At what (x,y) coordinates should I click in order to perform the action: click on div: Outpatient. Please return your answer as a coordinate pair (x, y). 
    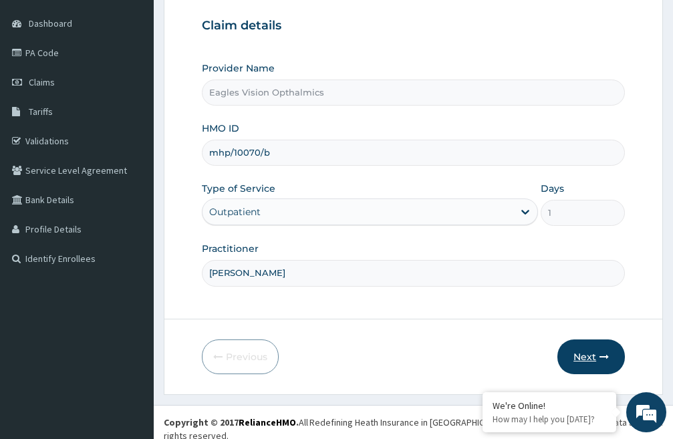
    Looking at the image, I should click on (235, 212).